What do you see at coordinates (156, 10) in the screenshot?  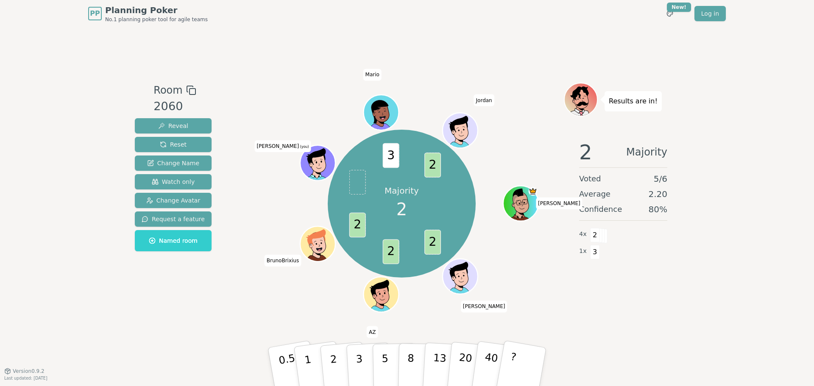 I see `span: Planning Poker` at bounding box center [156, 10].